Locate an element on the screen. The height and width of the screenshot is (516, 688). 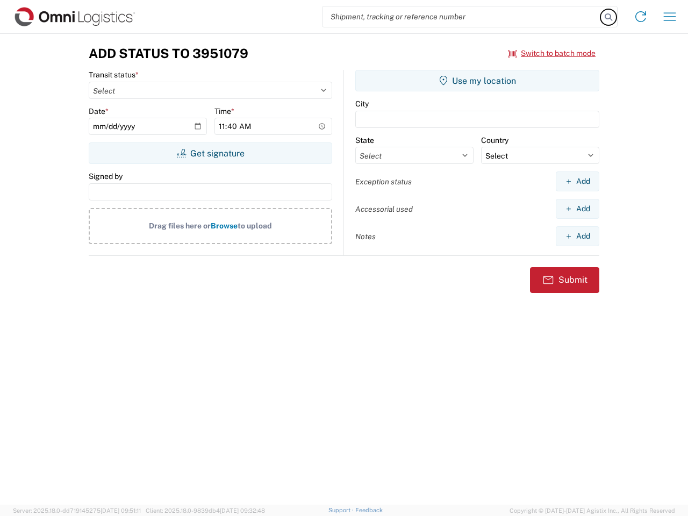
button: Switch to batch mode is located at coordinates (551, 53).